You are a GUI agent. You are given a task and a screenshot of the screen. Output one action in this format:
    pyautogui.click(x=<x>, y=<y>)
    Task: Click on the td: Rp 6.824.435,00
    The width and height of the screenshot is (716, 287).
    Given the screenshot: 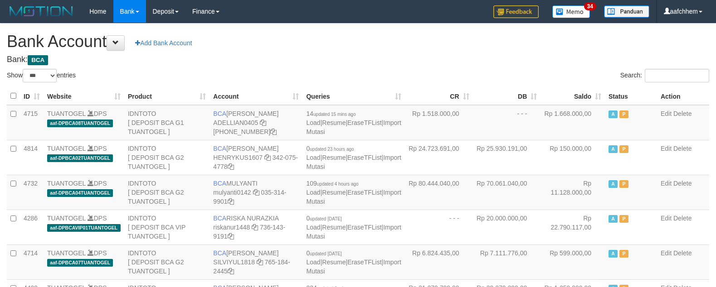 What is the action you would take?
    pyautogui.click(x=439, y=262)
    